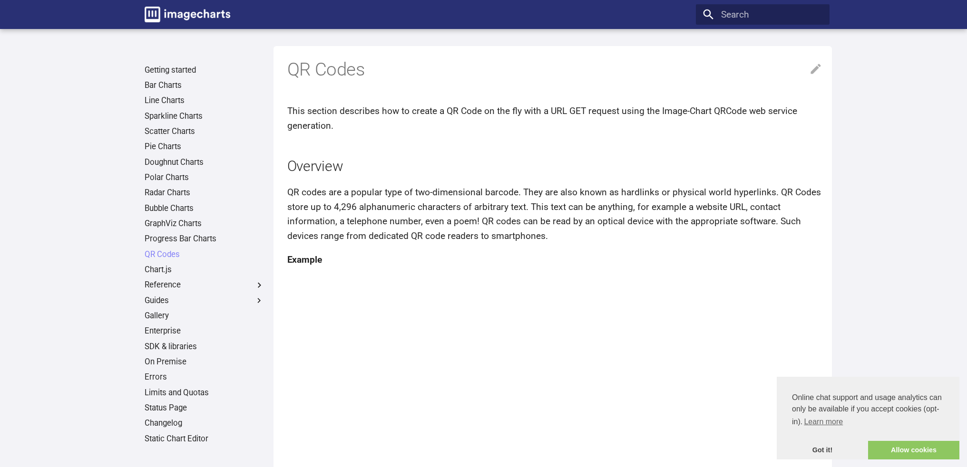 This screenshot has width=967, height=467. I want to click on a: Chart.js, so click(204, 270).